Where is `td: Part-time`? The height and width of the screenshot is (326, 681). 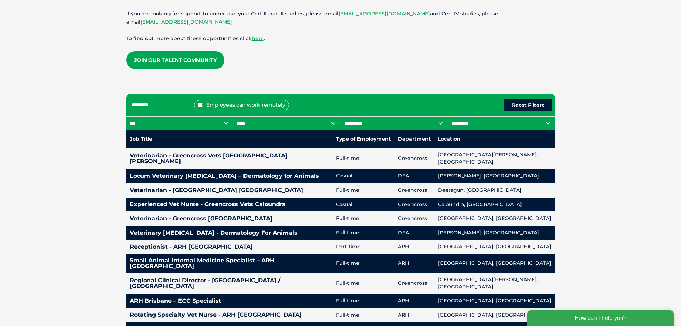 td: Part-time is located at coordinates (363, 247).